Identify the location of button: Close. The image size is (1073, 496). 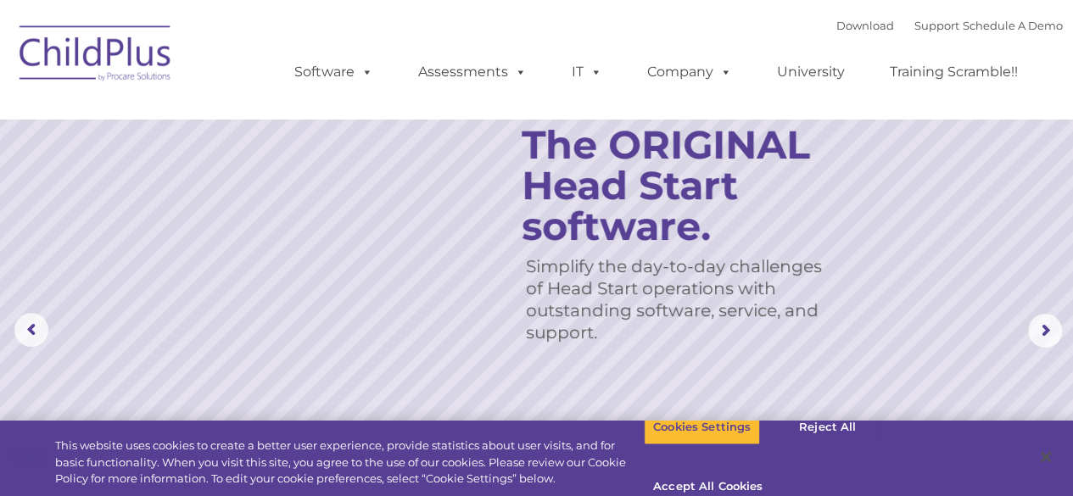
(1046, 457).